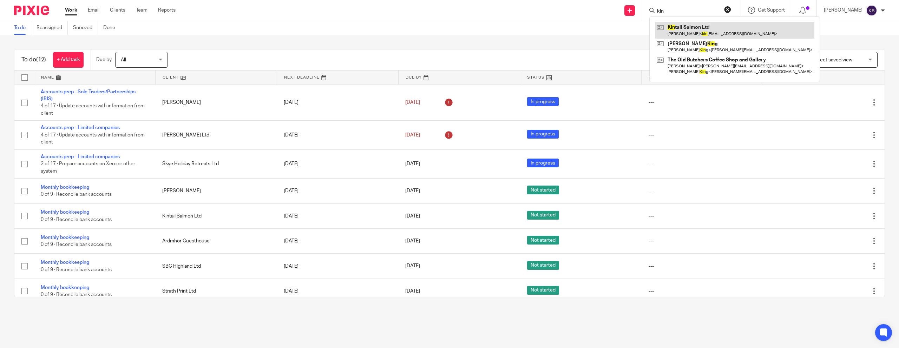 This screenshot has height=348, width=899. What do you see at coordinates (93, 10) in the screenshot?
I see `a: Email` at bounding box center [93, 10].